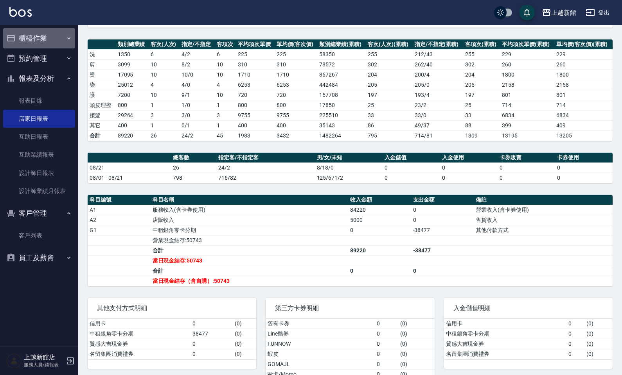 The image size is (622, 375). What do you see at coordinates (442, 200) in the screenshot?
I see `th: 支出金額` at bounding box center [442, 200].